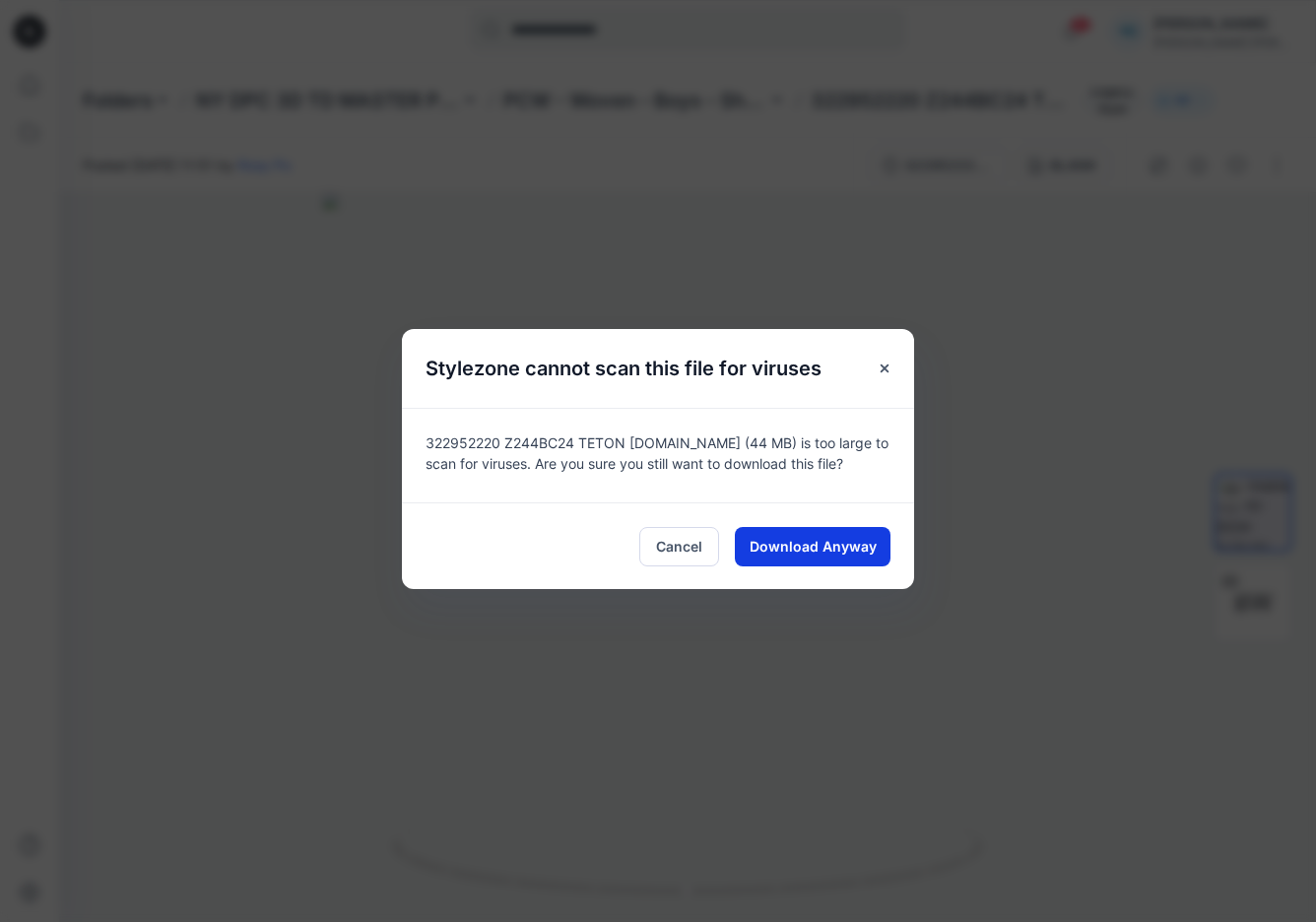 The width and height of the screenshot is (1316, 922). What do you see at coordinates (813, 547) in the screenshot?
I see `button: Download Anyway` at bounding box center [813, 547].